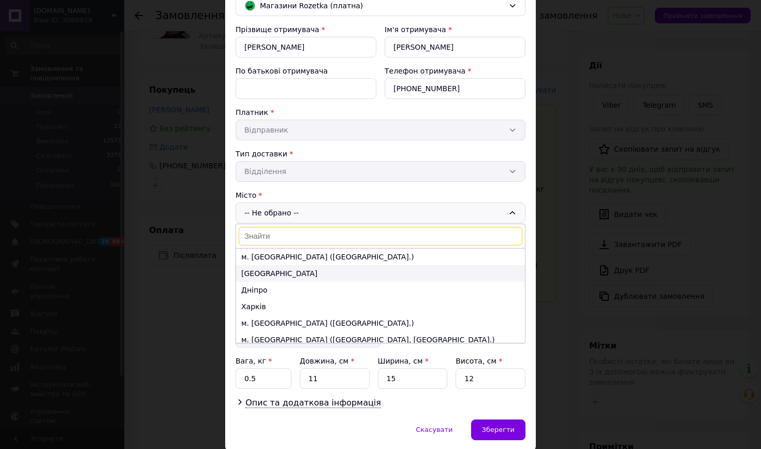 This screenshot has width=761, height=449. What do you see at coordinates (380, 236) in the screenshot?
I see `input: Знайти` at bounding box center [380, 236].